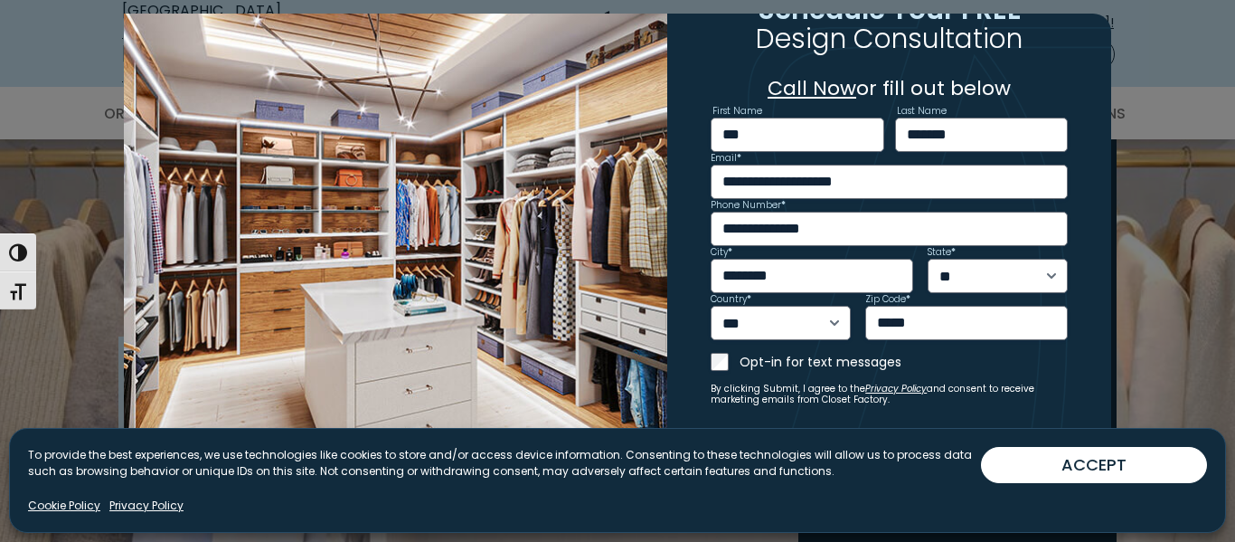 This screenshot has width=1235, height=542. What do you see at coordinates (505, 463) in the screenshot?
I see `p: To provide the best experiences, we use technologies like cookies to store and/or access device i...` at bounding box center [505, 463].